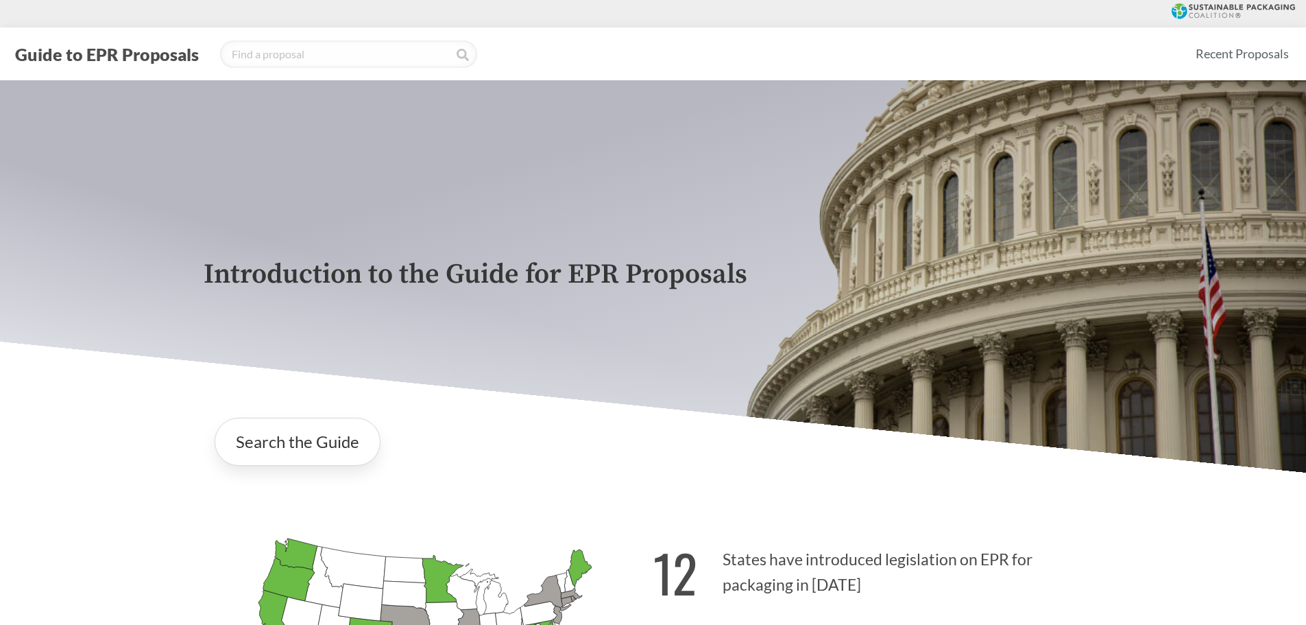  I want to click on input: Find a proposal, so click(348, 54).